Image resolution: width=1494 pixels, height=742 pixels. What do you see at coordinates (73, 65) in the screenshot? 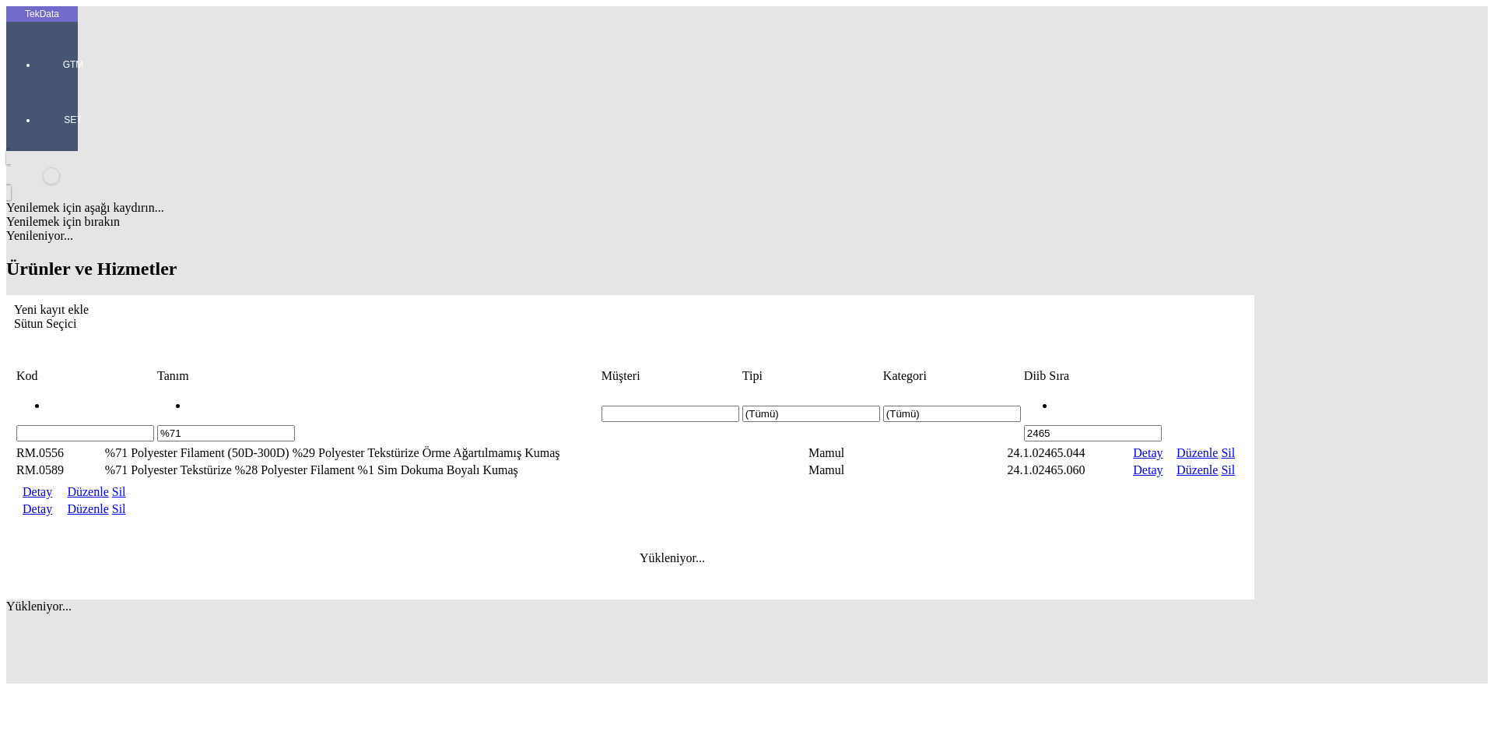
I see `span: GTM` at bounding box center [73, 65].